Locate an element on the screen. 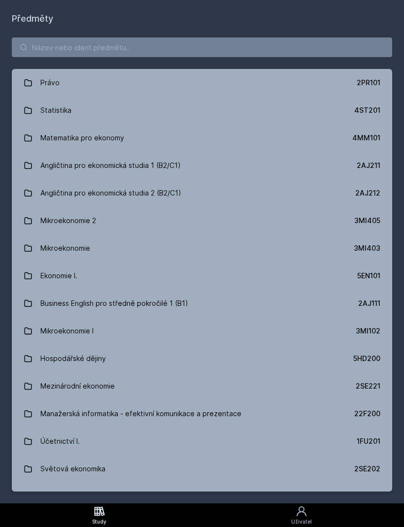 The height and width of the screenshot is (527, 404). div: Účetnictví I. is located at coordinates (60, 442).